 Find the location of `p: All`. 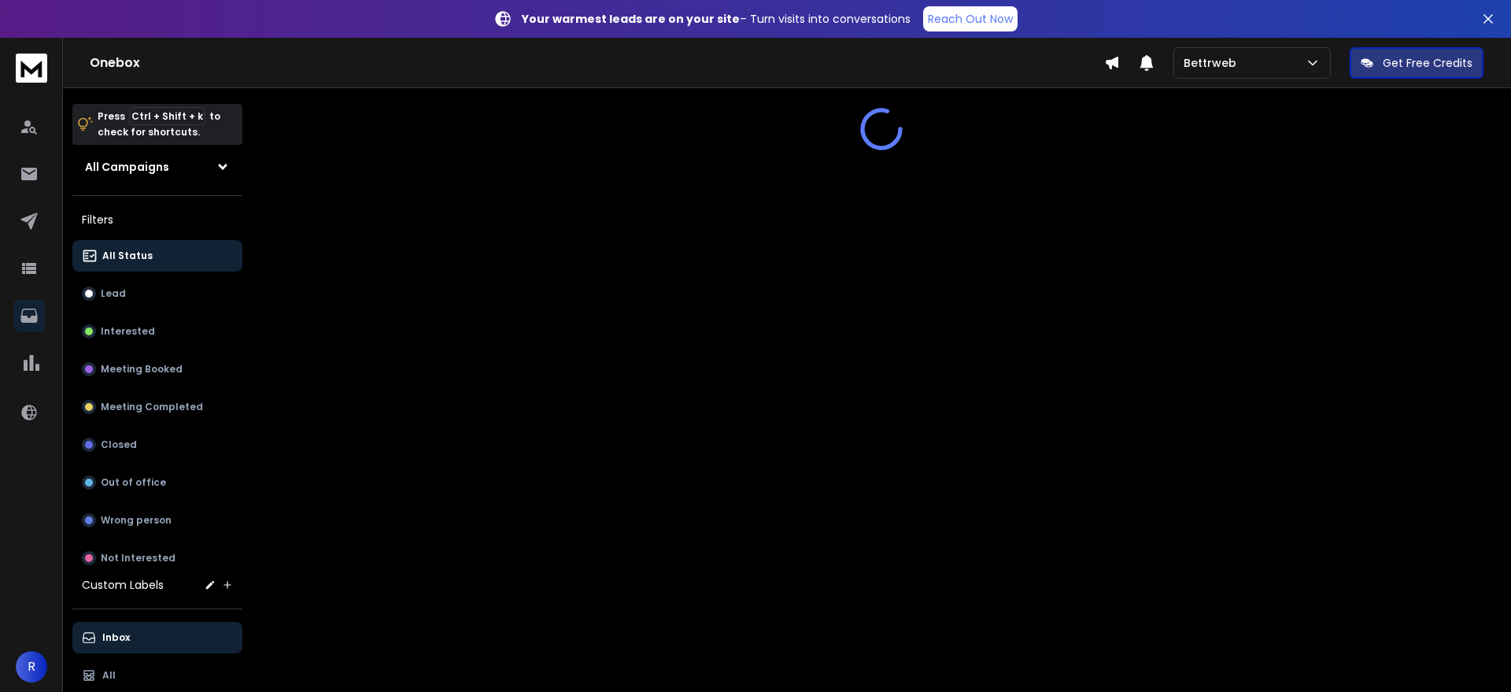

p: All is located at coordinates (109, 675).